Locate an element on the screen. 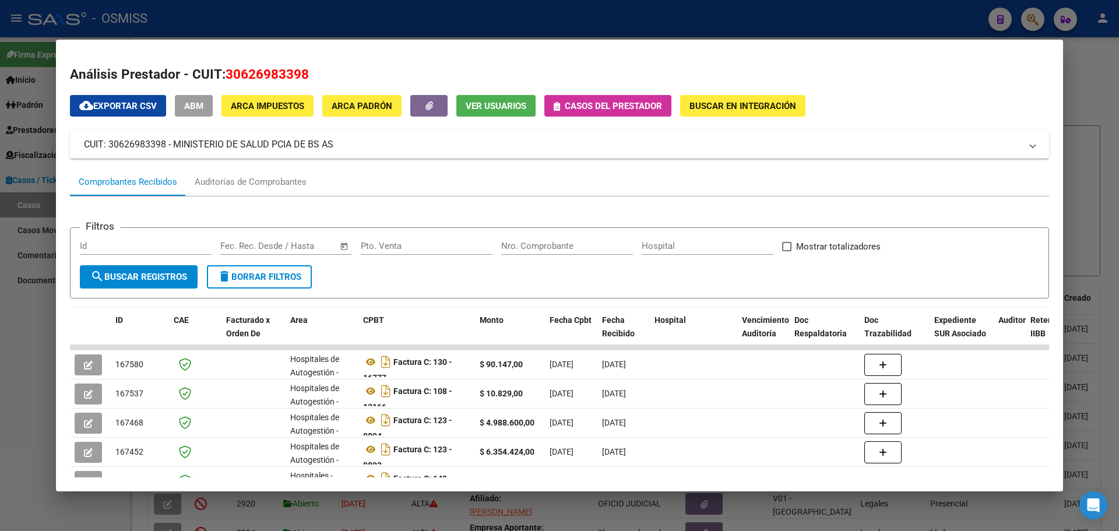 Image resolution: width=1119 pixels, height=531 pixels. datatable-header-cell: Doc Respaldatoria is located at coordinates (824, 333).